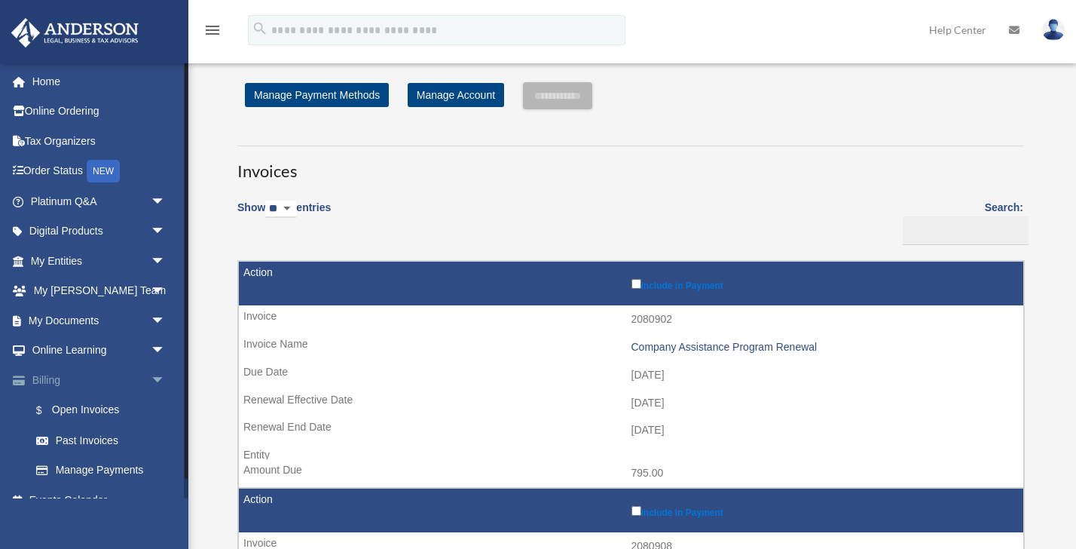  I want to click on label: Show entries, so click(284, 216).